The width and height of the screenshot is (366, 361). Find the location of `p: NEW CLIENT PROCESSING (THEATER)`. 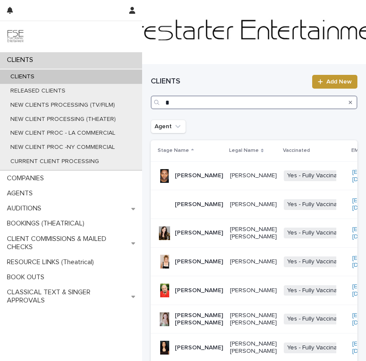

p: NEW CLIENT PROCESSING (THEATER) is located at coordinates (63, 119).